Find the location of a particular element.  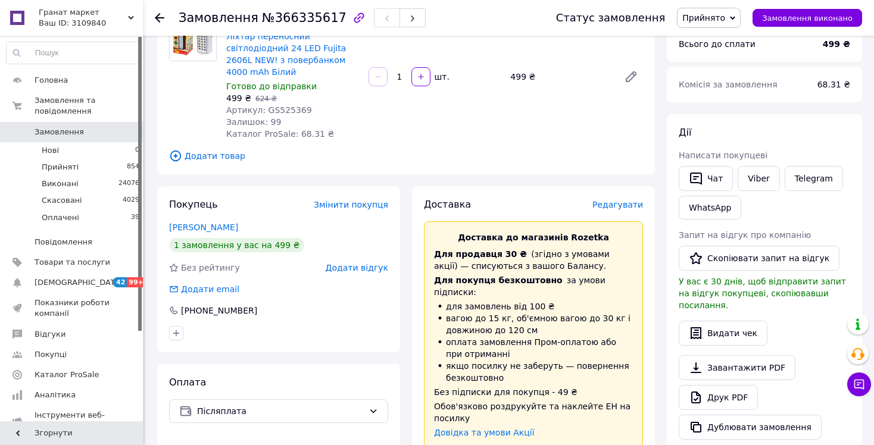

span: Скасовані is located at coordinates (62, 201).